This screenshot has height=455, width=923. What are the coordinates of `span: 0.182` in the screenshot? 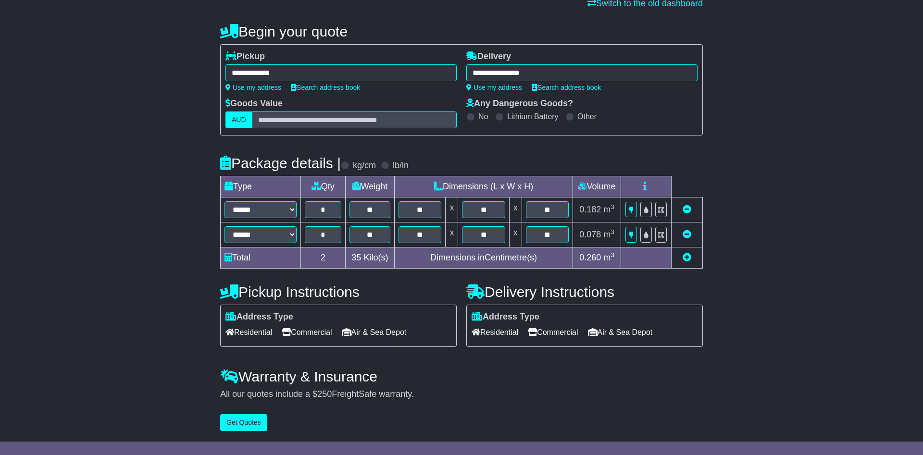 It's located at (590, 209).